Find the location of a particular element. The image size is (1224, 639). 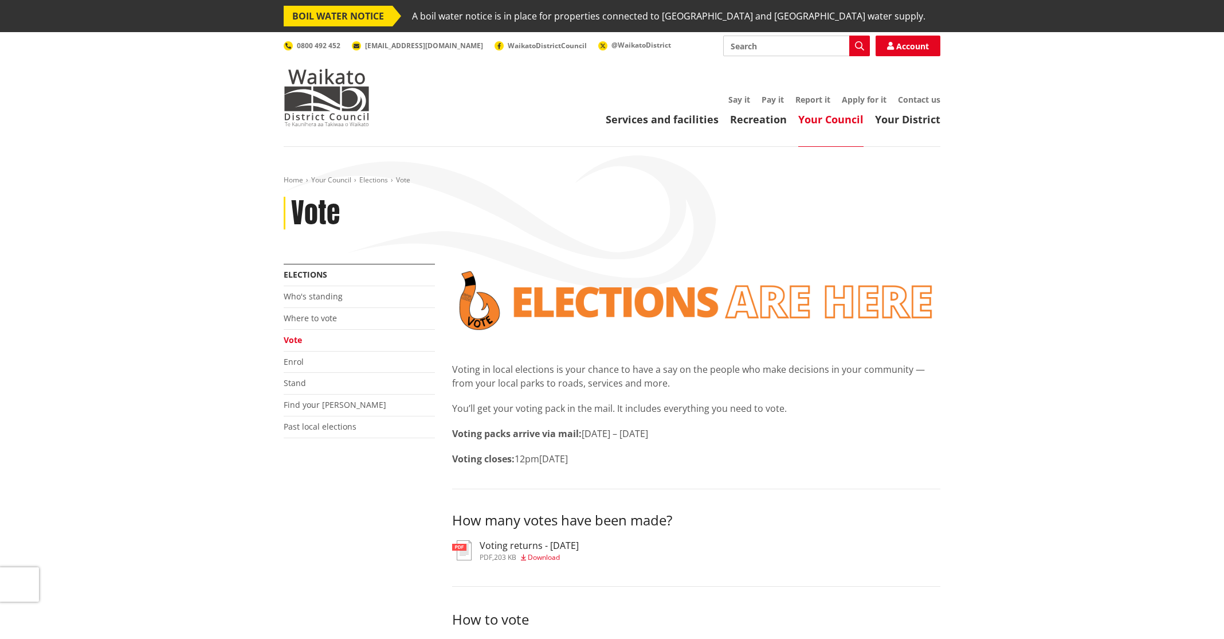

span: pdf is located at coordinates (486, 557).